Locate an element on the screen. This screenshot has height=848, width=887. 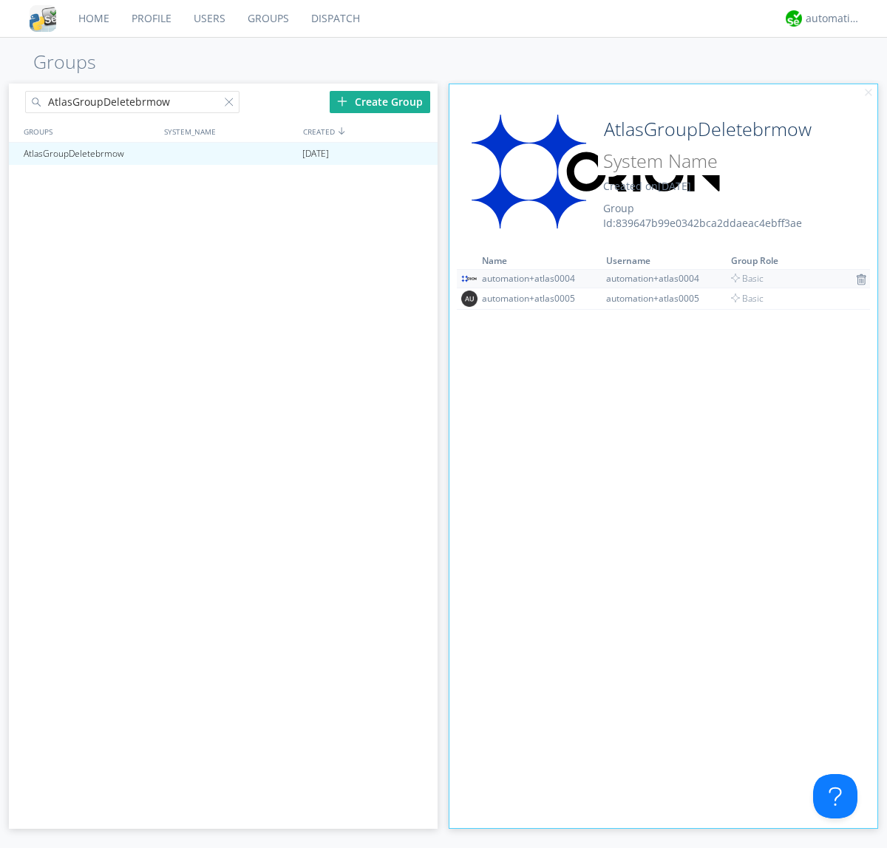
img: 373638.png is located at coordinates (470, 299).